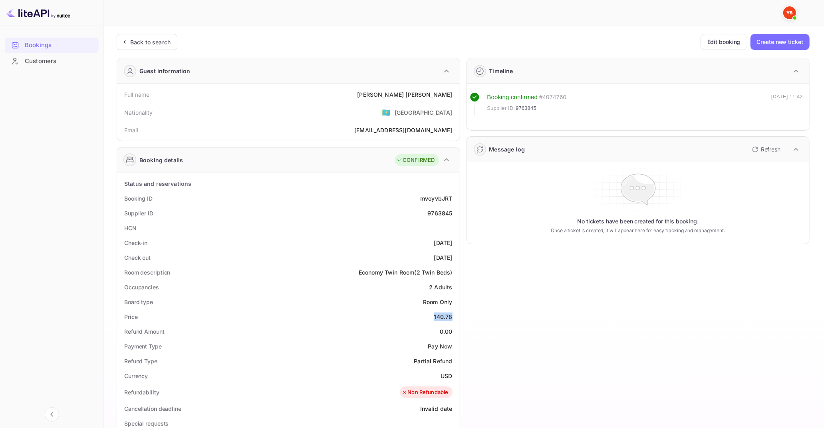  What do you see at coordinates (415, 160) in the screenshot?
I see `div: CONFIRMED` at bounding box center [415, 160].